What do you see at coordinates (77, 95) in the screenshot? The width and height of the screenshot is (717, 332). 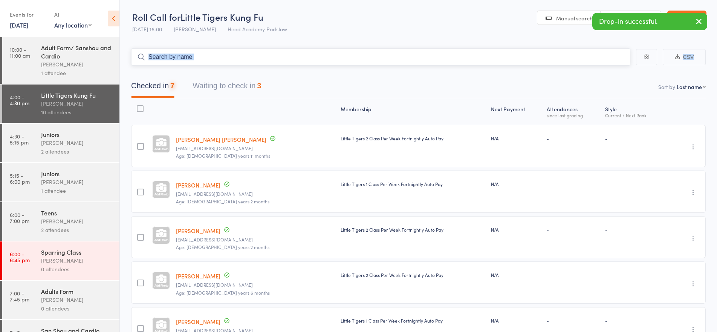 I see `div: Little Tigers Kung Fu` at bounding box center [77, 95].